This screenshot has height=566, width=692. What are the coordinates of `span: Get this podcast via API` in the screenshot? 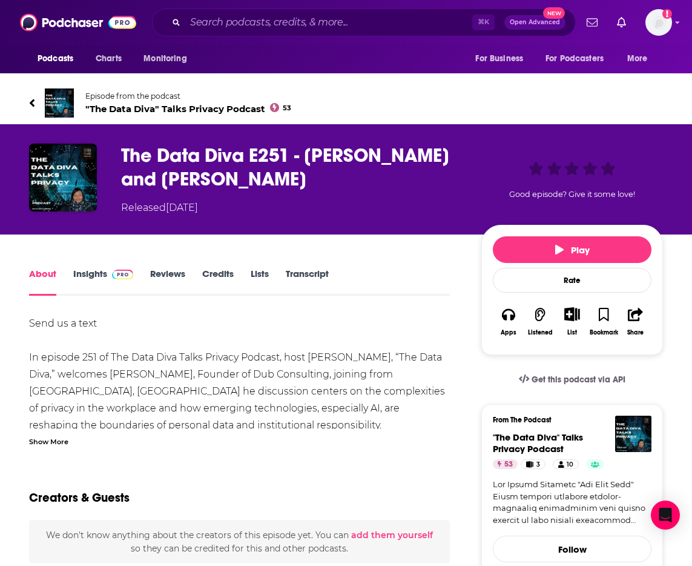 It's located at (579, 379).